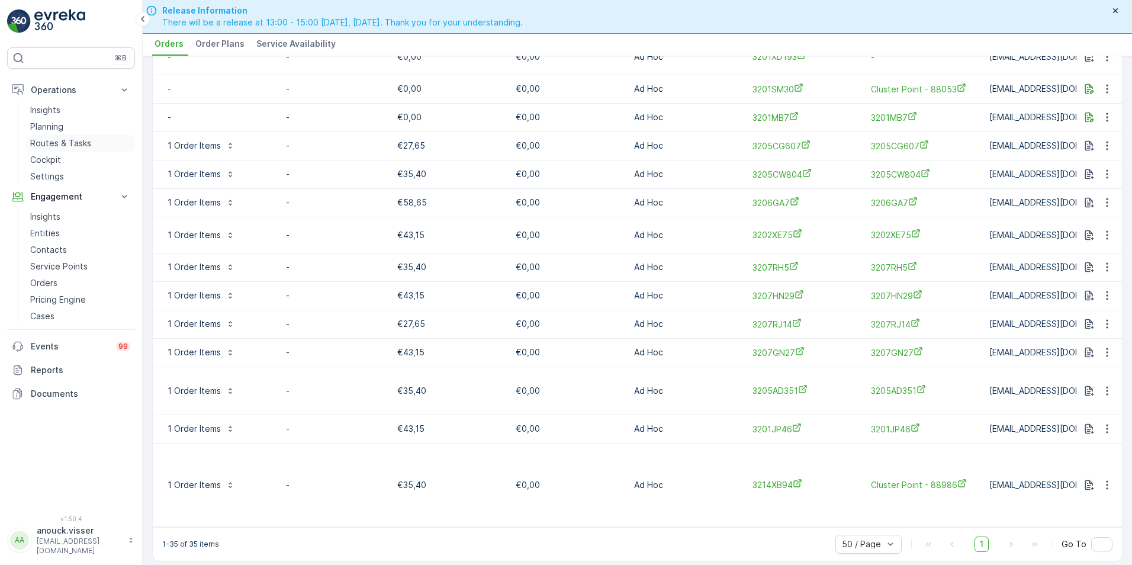 The image size is (1132, 565). What do you see at coordinates (411, 323) in the screenshot?
I see `span: €27,65` at bounding box center [411, 323].